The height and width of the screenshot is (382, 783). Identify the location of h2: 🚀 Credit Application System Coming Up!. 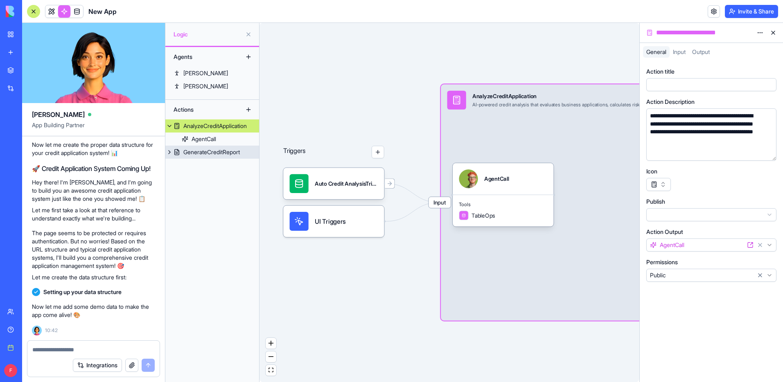
(93, 169).